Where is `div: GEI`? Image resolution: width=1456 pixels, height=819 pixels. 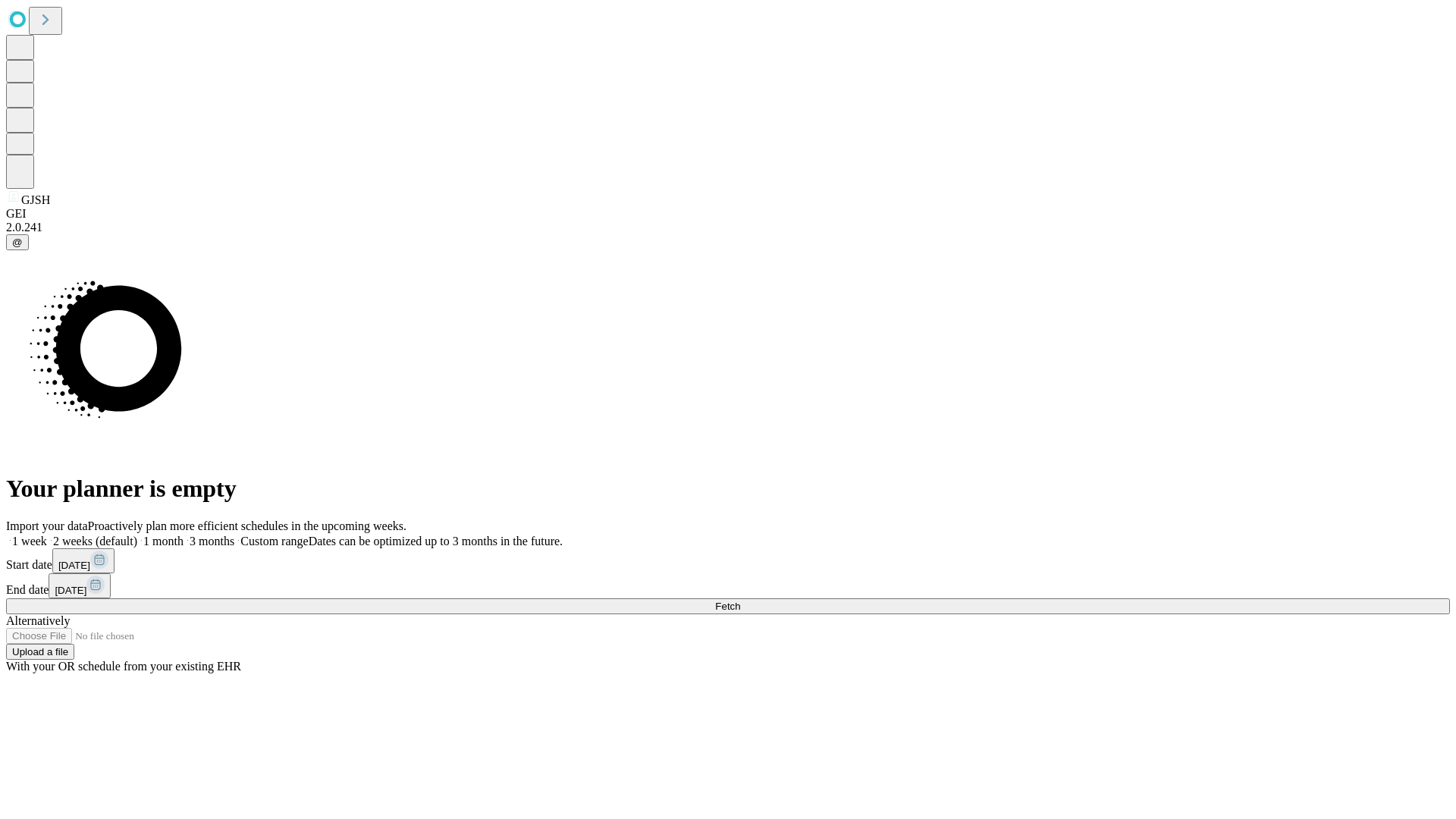
div: GEI is located at coordinates (728, 214).